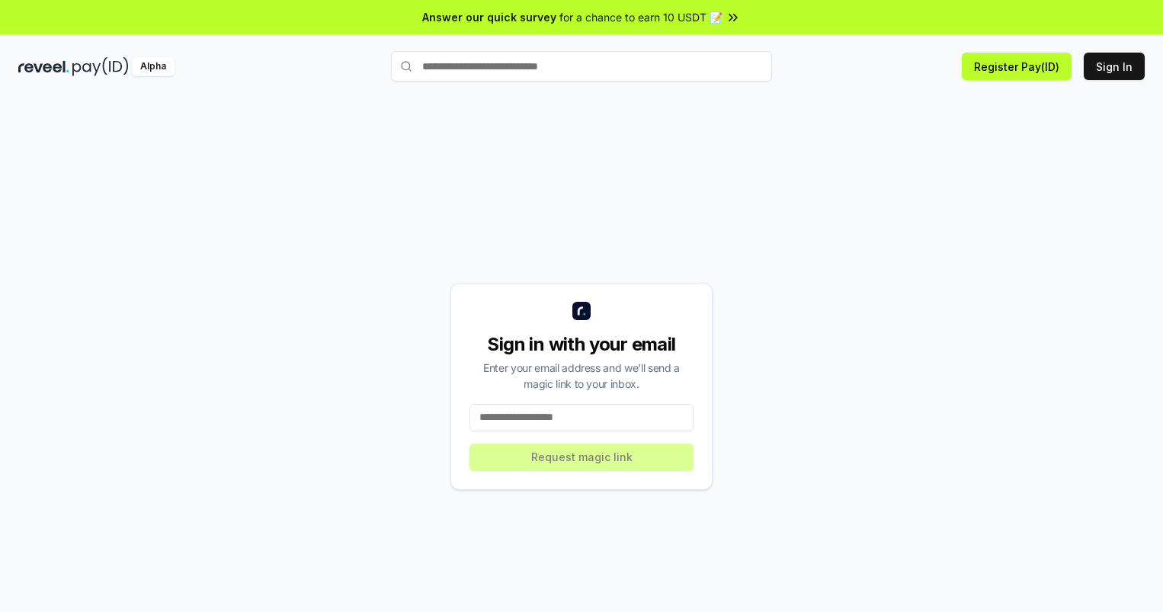 This screenshot has width=1163, height=612. Describe the element at coordinates (1115, 66) in the screenshot. I see `button: Sign In` at that location.